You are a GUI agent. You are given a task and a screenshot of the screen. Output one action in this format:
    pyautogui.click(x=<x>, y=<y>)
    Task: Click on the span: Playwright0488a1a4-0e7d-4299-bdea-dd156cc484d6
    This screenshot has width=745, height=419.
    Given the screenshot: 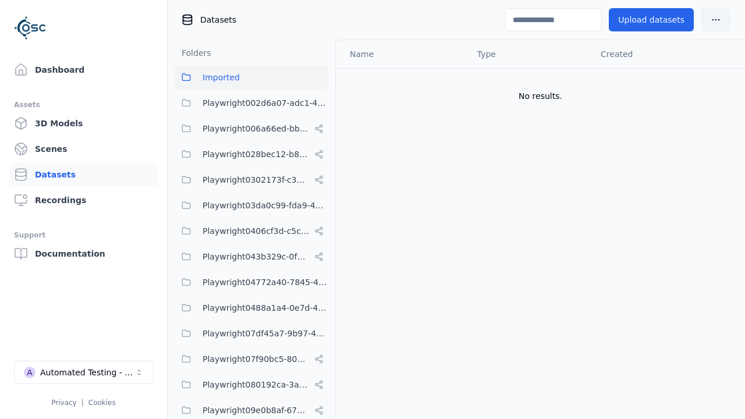 What is the action you would take?
    pyautogui.click(x=265, y=308)
    